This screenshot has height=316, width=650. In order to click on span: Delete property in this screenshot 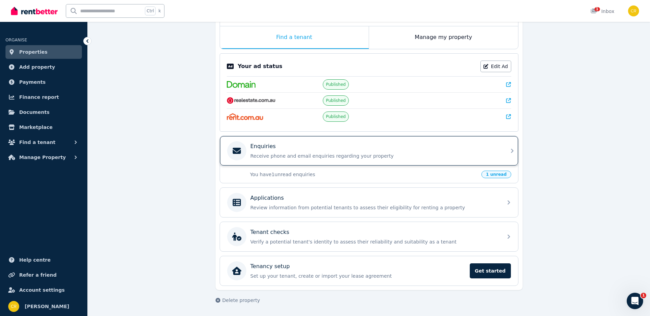, I will do `click(241, 301)`.